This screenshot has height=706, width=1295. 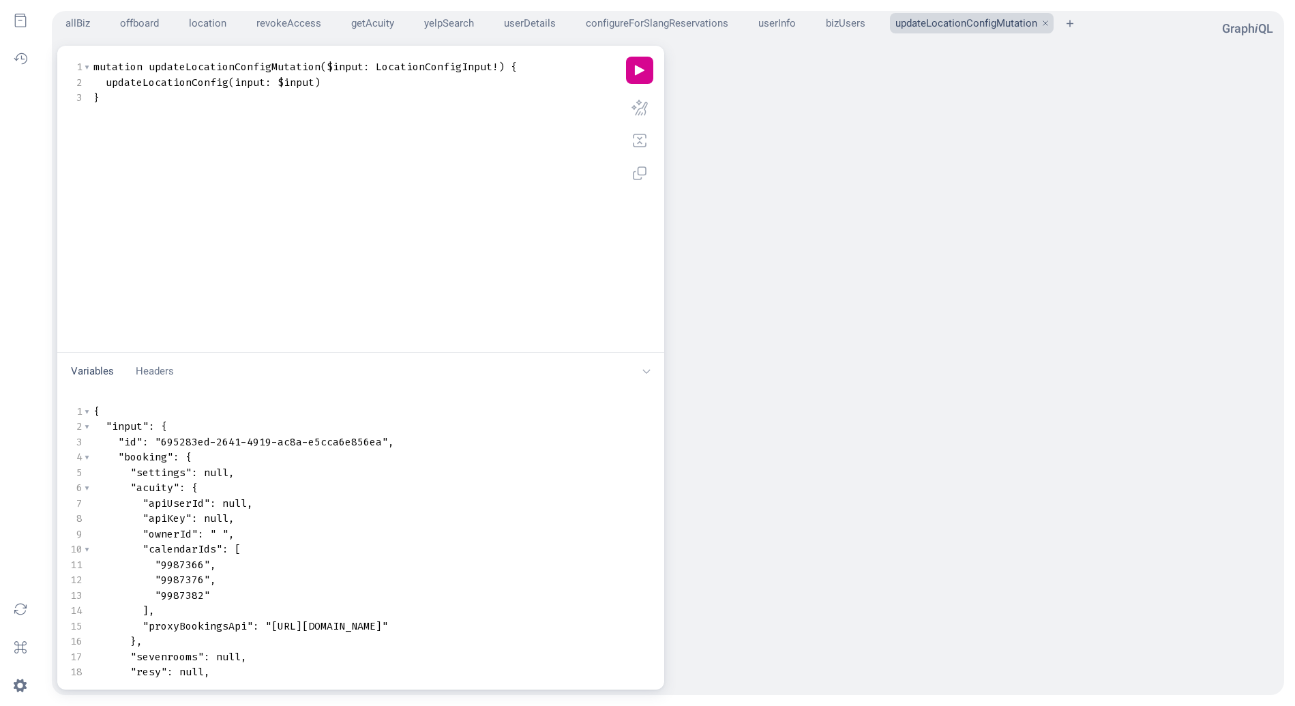 What do you see at coordinates (1256, 28) in the screenshot?
I see `em: i` at bounding box center [1256, 28].